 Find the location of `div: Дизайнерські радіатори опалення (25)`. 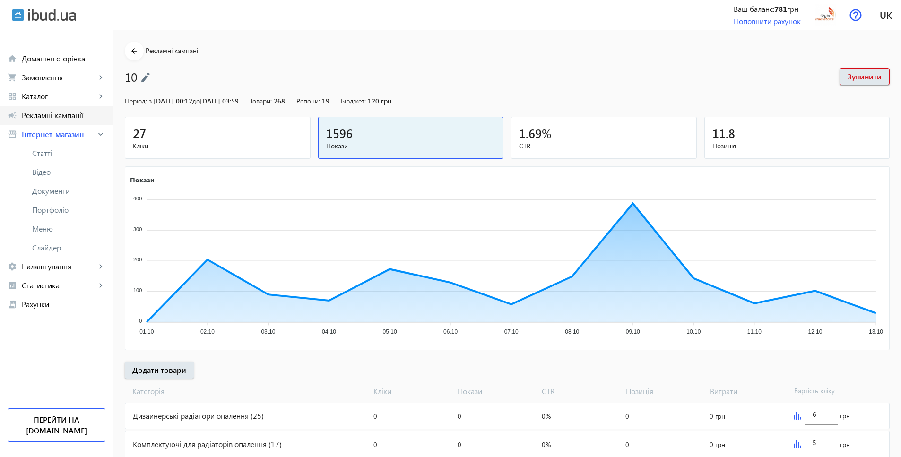

div: Дизайнерські радіатори опалення (25) is located at coordinates (247, 416).